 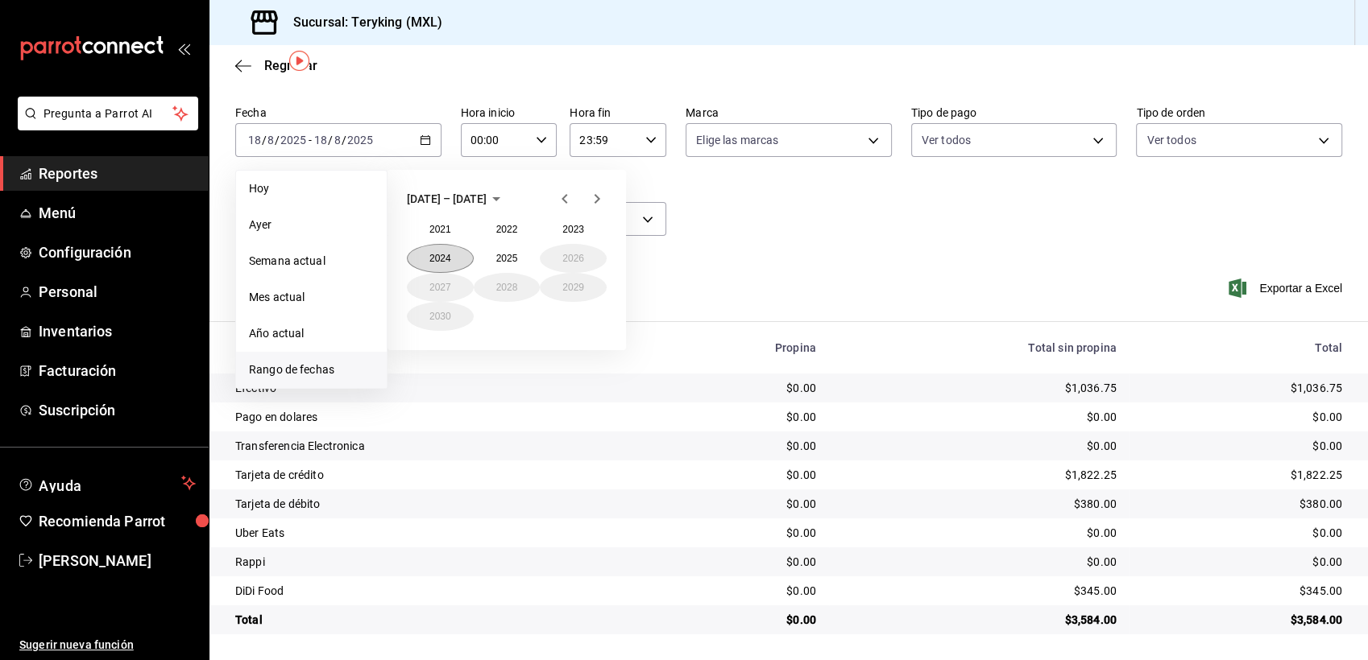 What do you see at coordinates (437, 504) in the screenshot?
I see `div: Tarjeta de débito` at bounding box center [437, 504].